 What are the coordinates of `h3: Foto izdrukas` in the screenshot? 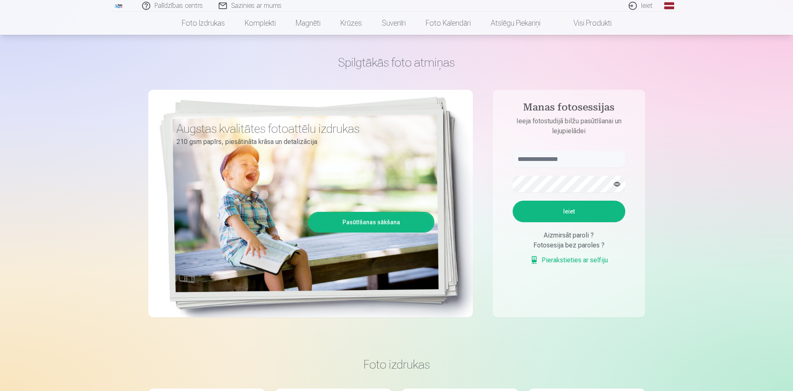 It's located at (397, 365).